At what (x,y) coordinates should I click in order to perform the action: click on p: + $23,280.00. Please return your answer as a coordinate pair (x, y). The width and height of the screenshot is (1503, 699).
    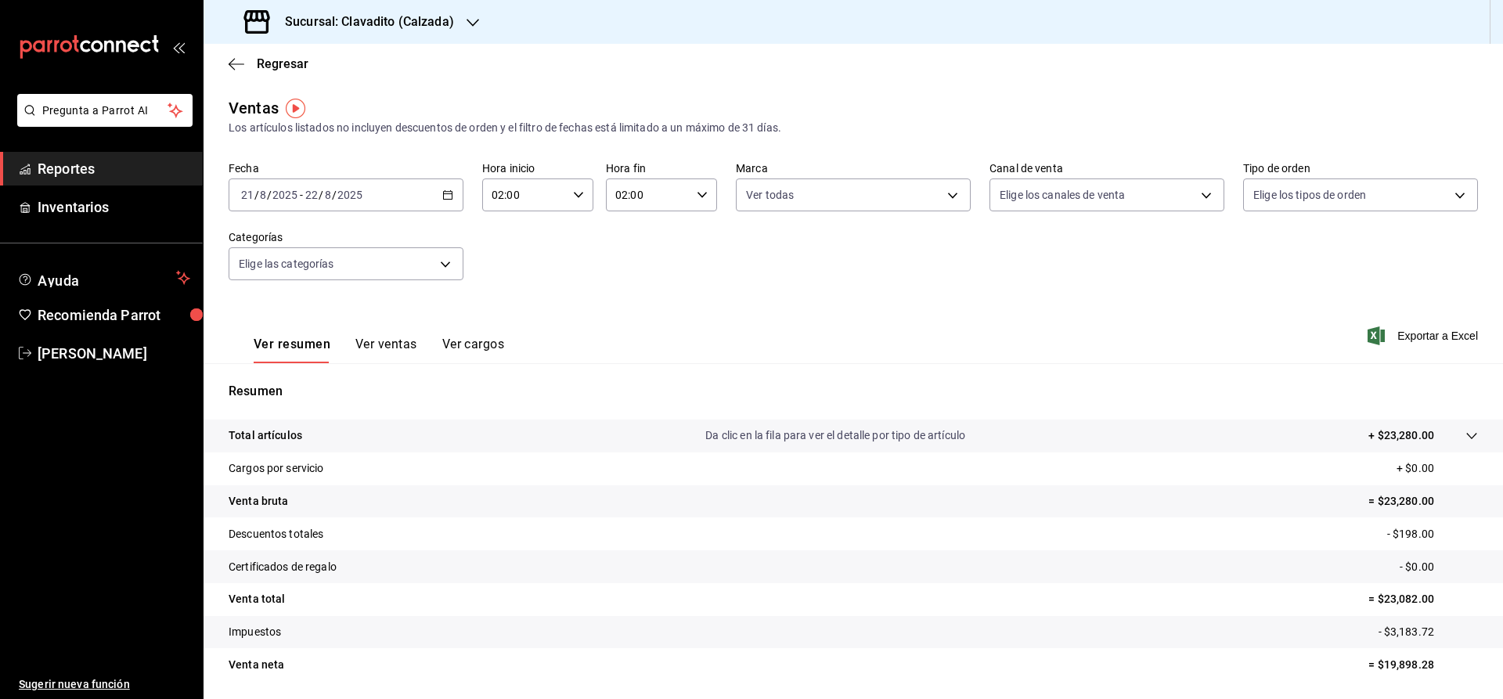
    Looking at the image, I should click on (1401, 435).